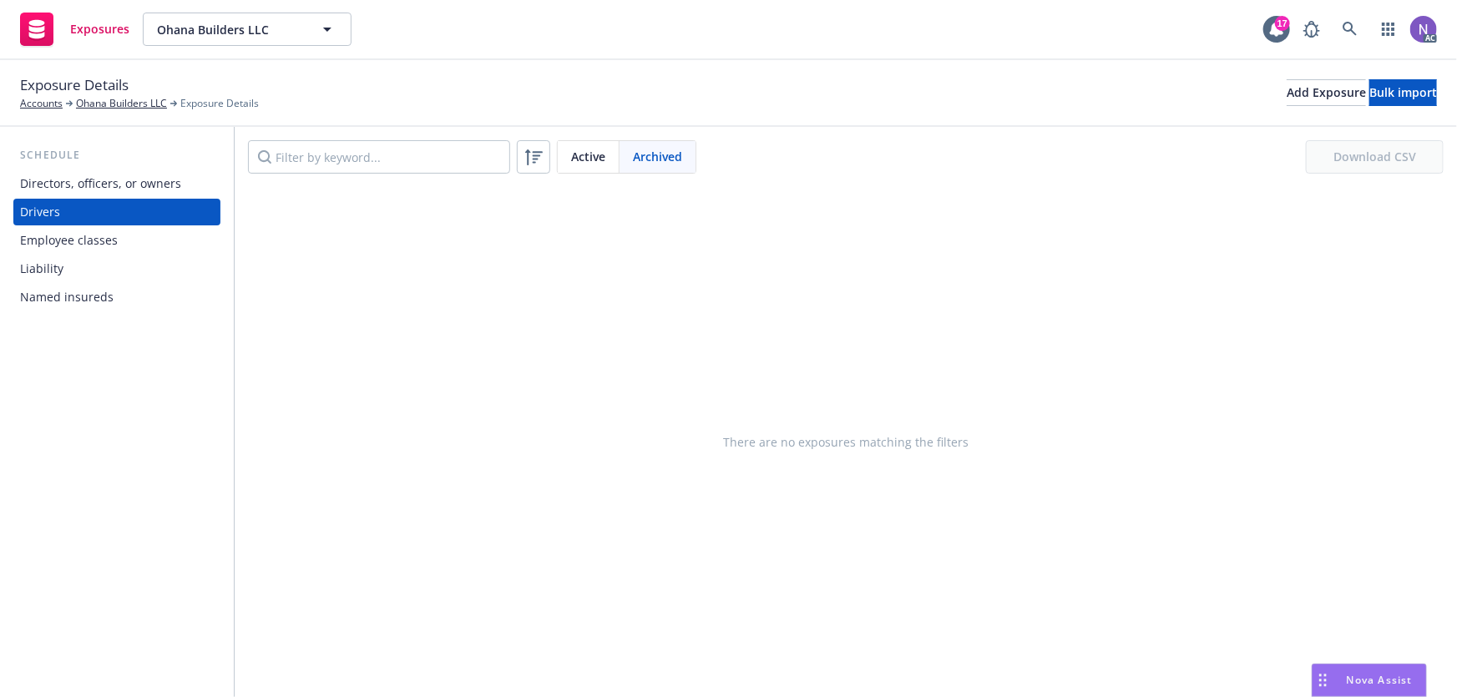  Describe the element at coordinates (1311, 29) in the screenshot. I see `a: Report a Bug` at that location.